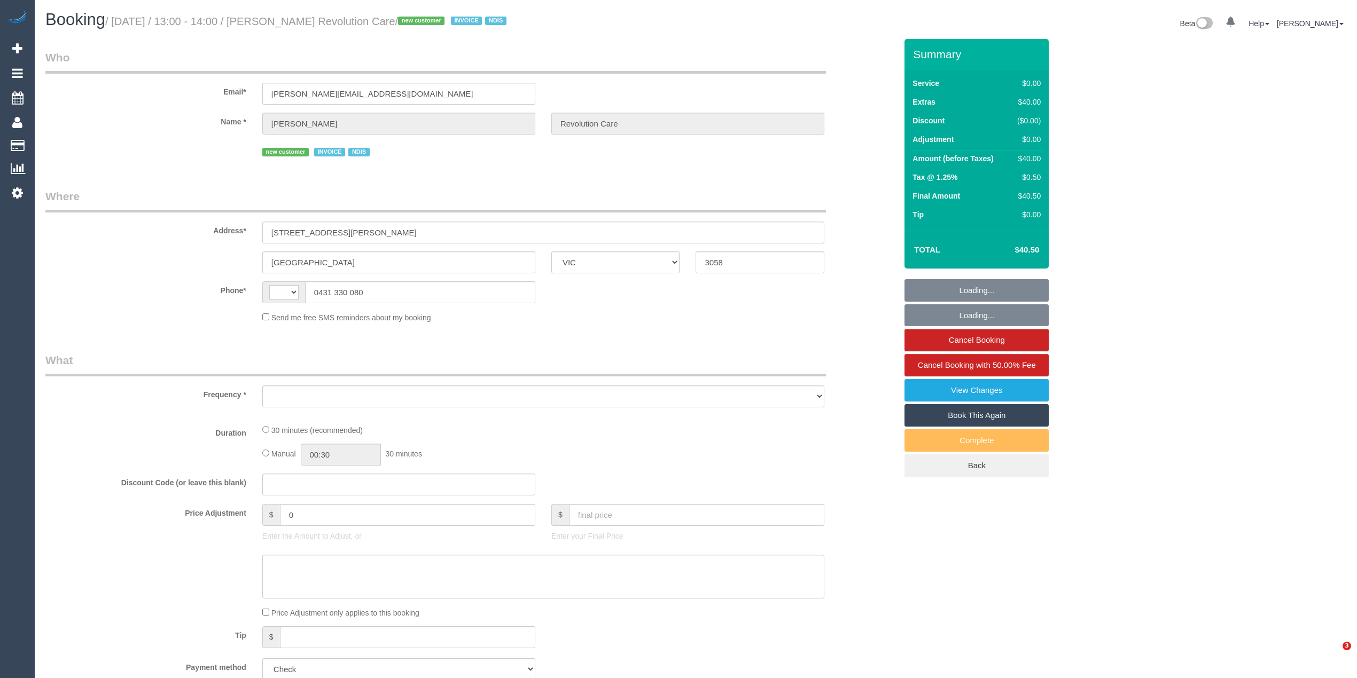 This screenshot has width=1357, height=678. What do you see at coordinates (398, 536) in the screenshot?
I see `p: Enter the Amount to Adjust, or` at bounding box center [398, 536].